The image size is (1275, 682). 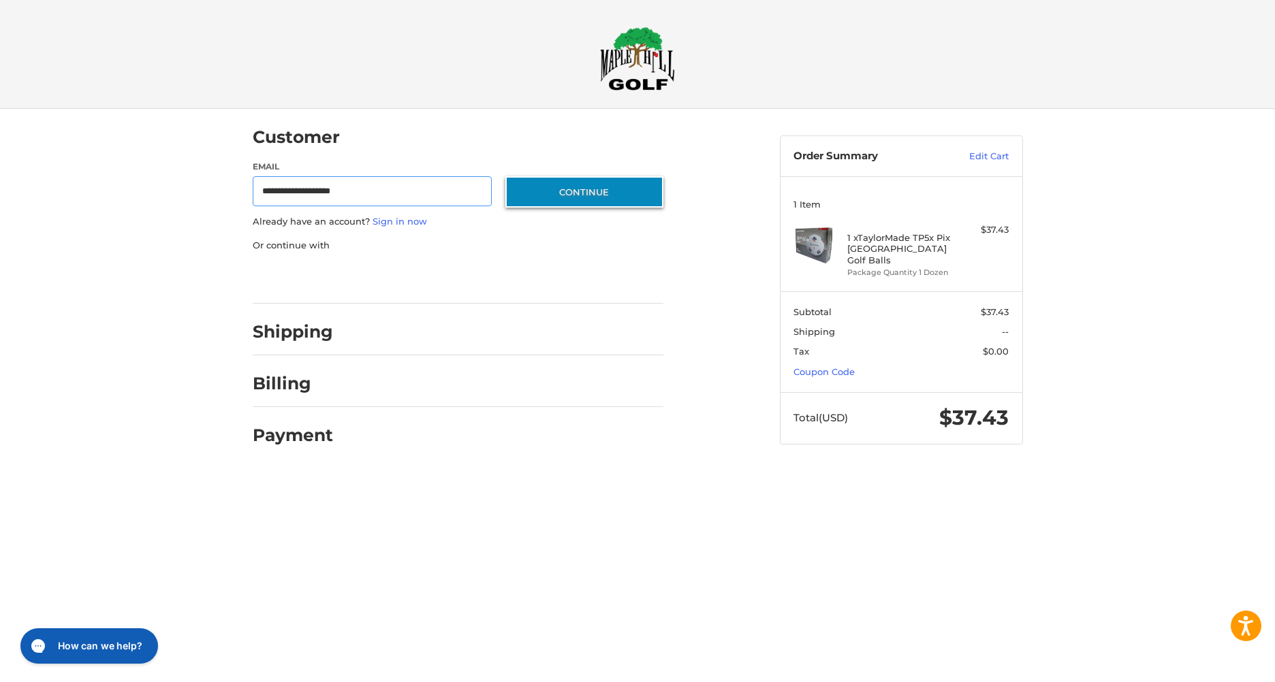 I want to click on a: Sign in now, so click(x=400, y=221).